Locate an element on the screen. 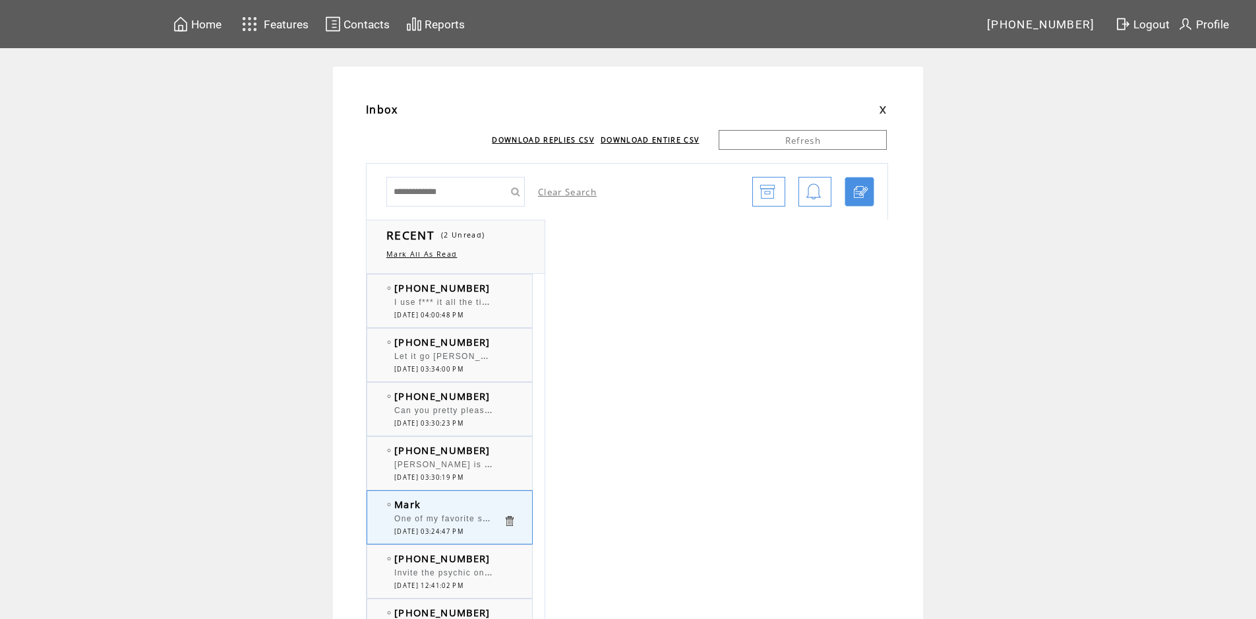 This screenshot has width=1256, height=619. img: features.svg is located at coordinates (249, 24).